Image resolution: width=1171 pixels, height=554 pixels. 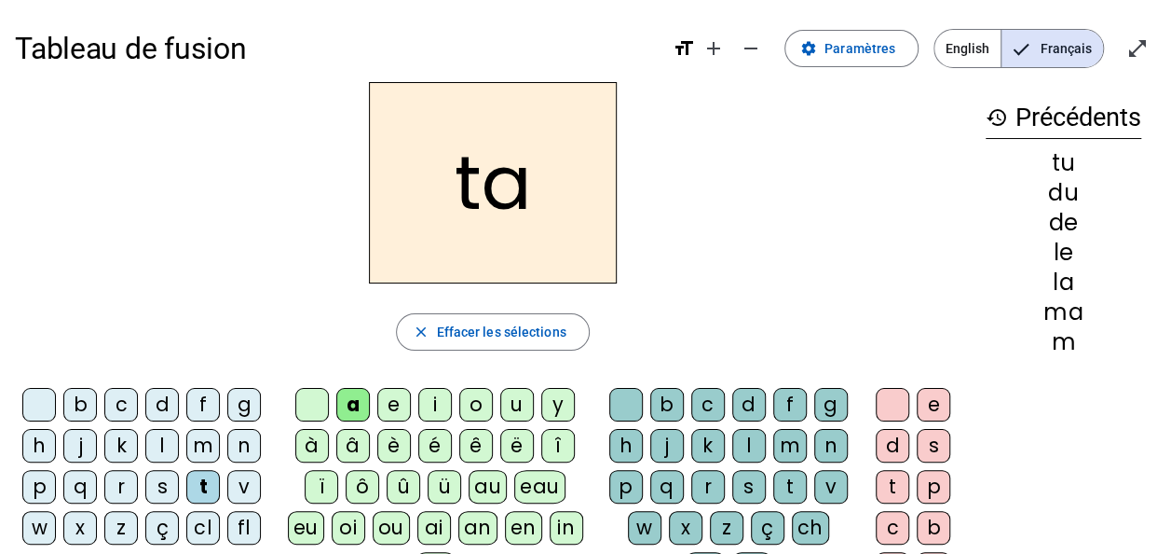 I want to click on mat-button-toggle-group: Language selection, so click(x=1019, y=48).